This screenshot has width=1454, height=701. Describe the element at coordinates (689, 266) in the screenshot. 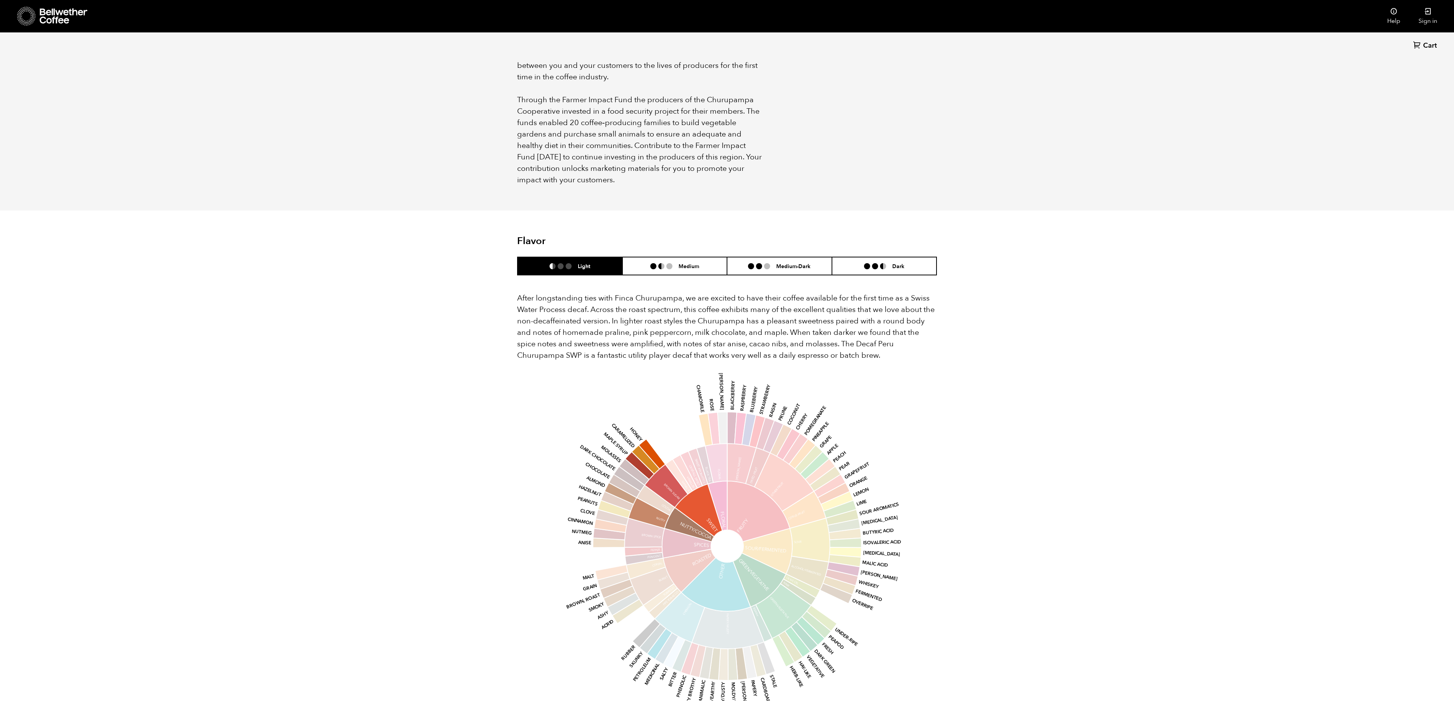

I see `h6: Medium` at that location.